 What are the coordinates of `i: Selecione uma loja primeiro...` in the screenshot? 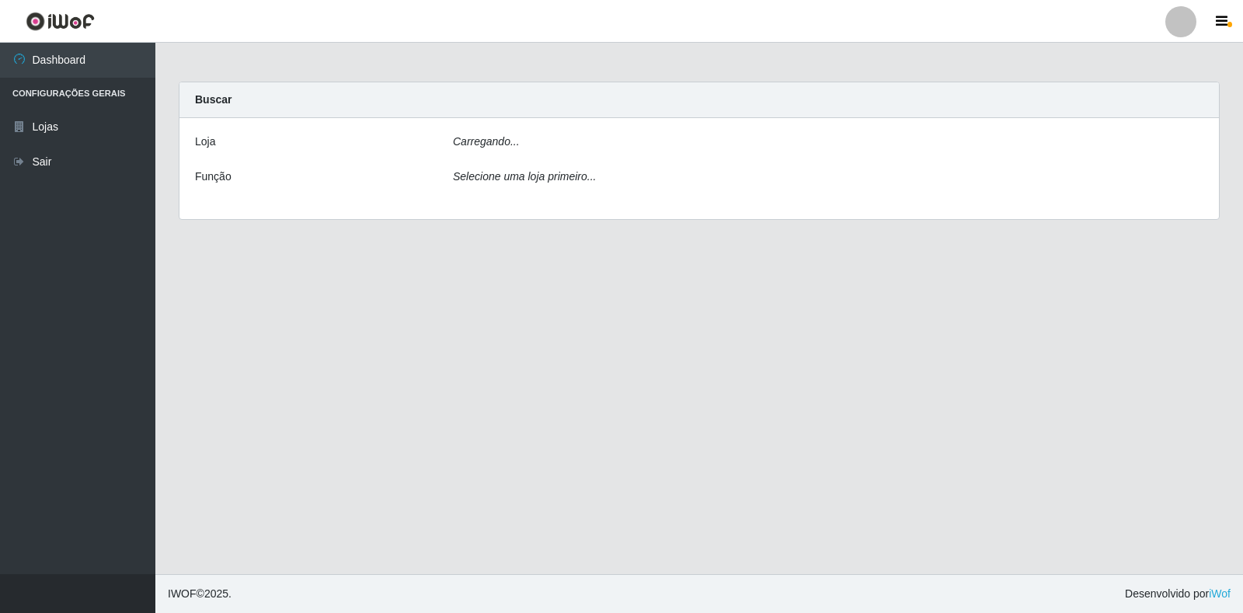 It's located at (524, 176).